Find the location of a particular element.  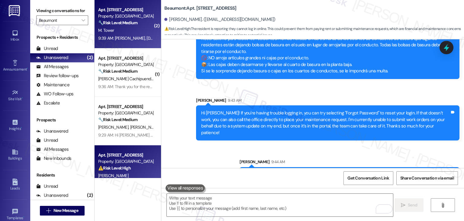

span: Send is located at coordinates (412, 205).